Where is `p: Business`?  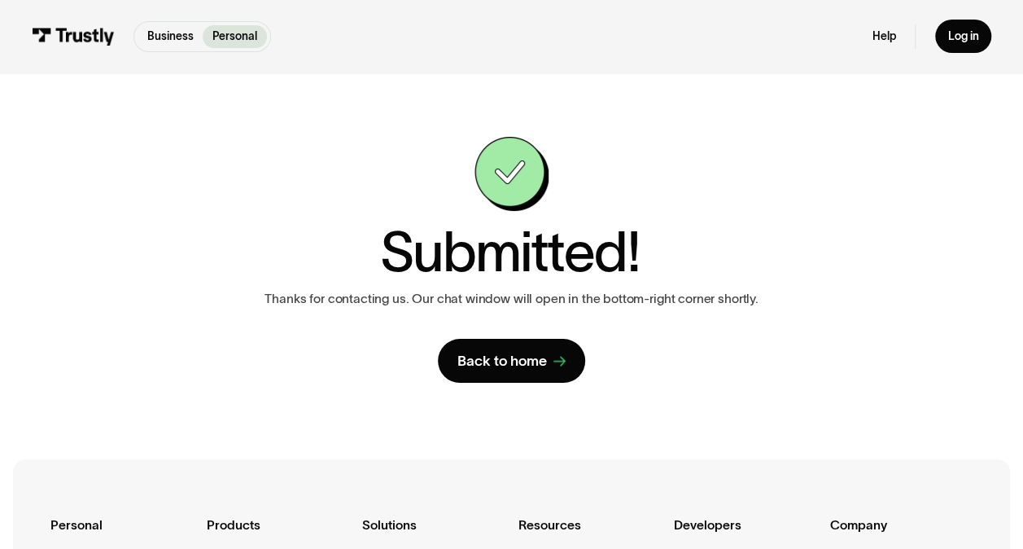
p: Business is located at coordinates (170, 37).